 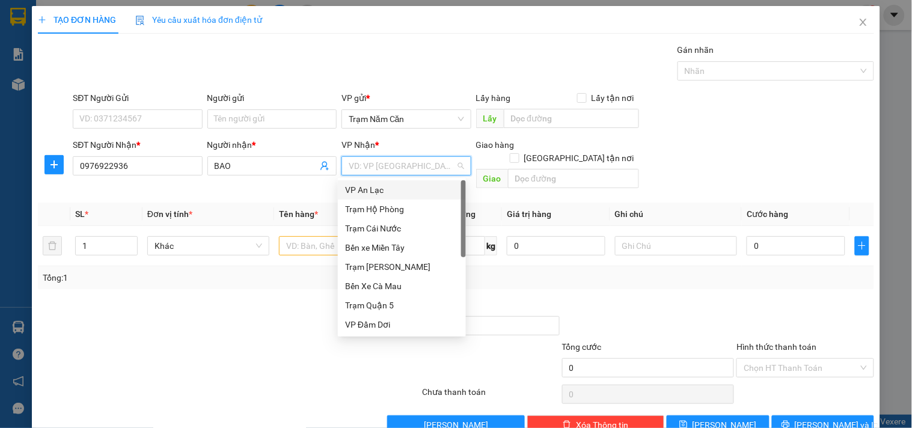 I want to click on button: Close, so click(x=864, y=23).